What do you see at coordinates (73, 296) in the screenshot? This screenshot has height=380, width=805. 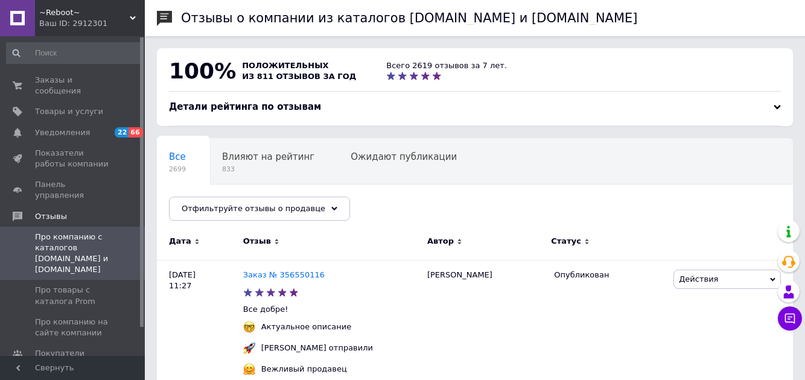 I see `span: Про товары с каталога Prom` at bounding box center [73, 296].